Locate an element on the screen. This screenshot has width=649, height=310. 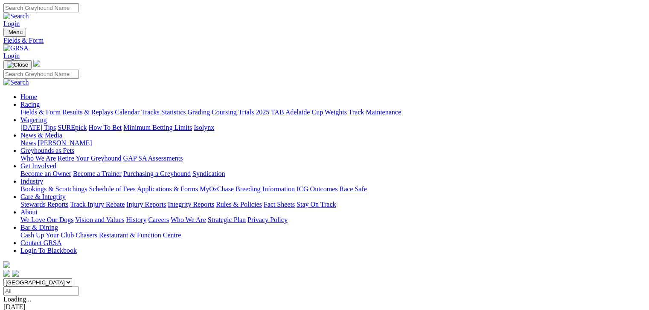
a: Vision and Values is located at coordinates (99, 219).